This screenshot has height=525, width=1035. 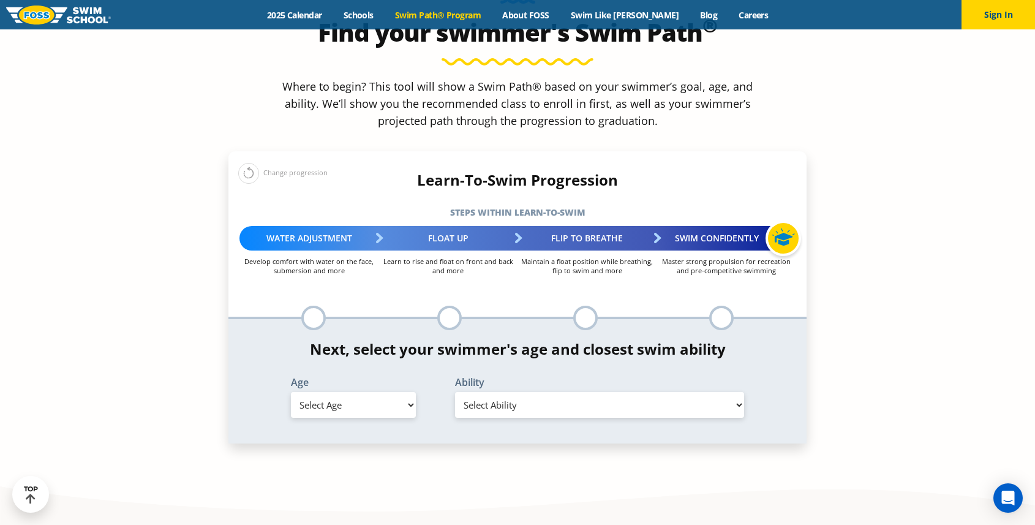 I want to click on h4: Learn-To-Swim Progression, so click(x=517, y=180).